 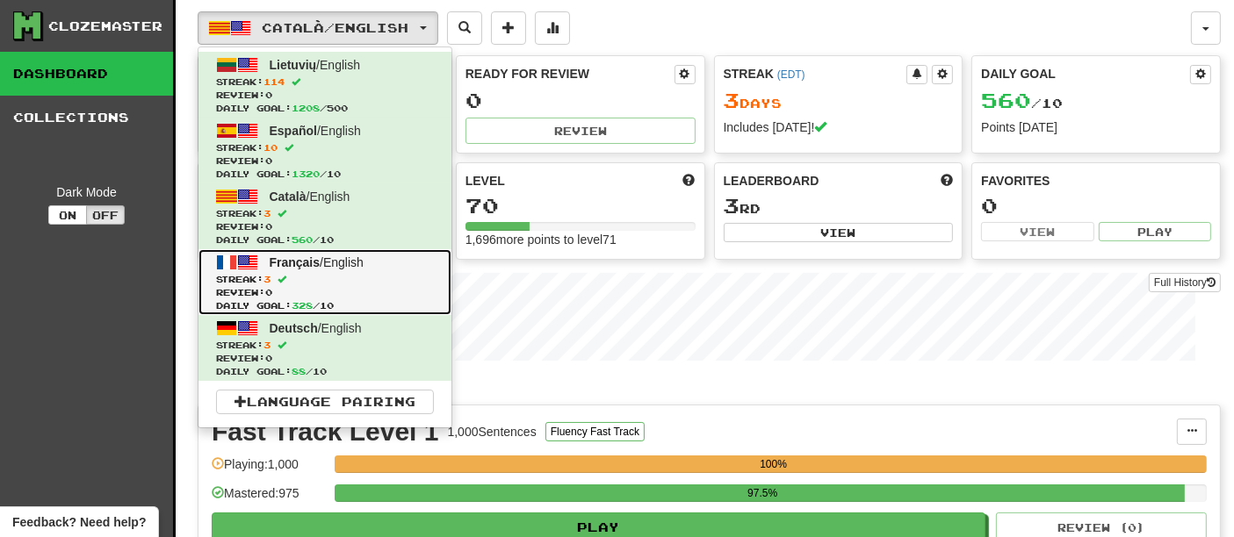 I want to click on a: Català/EnglishStreak:3 Review:0Daily Goal:560/10, so click(x=325, y=216).